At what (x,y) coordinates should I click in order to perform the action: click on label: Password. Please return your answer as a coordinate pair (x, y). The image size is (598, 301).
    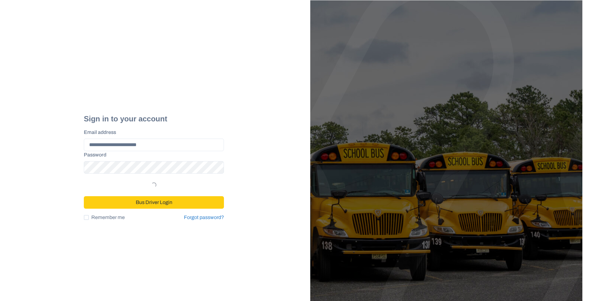
    Looking at the image, I should click on (152, 155).